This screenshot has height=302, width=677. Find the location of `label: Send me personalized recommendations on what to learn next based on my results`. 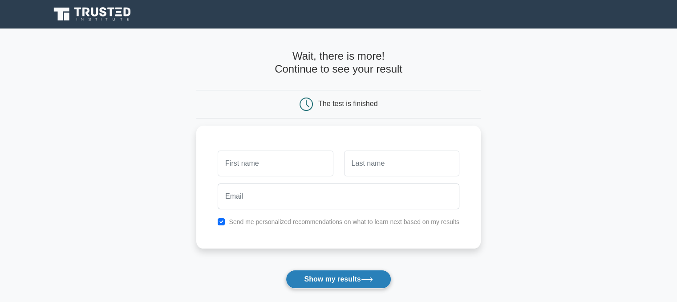

label: Send me personalized recommendations on what to learn next based on my results is located at coordinates (344, 222).